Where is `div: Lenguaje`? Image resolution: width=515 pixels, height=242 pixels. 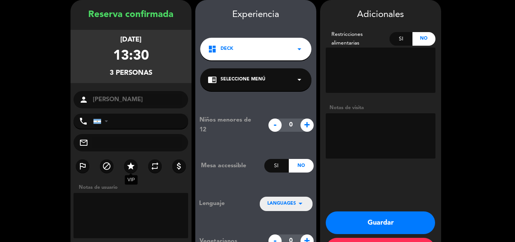 div: Lenguaje is located at coordinates (223, 203).